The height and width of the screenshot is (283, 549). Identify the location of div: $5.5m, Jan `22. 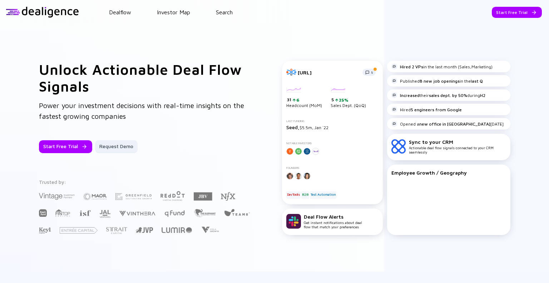
(332, 127).